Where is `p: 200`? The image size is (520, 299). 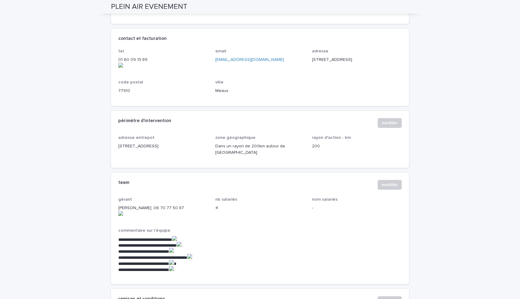
p: 200 is located at coordinates (357, 146).